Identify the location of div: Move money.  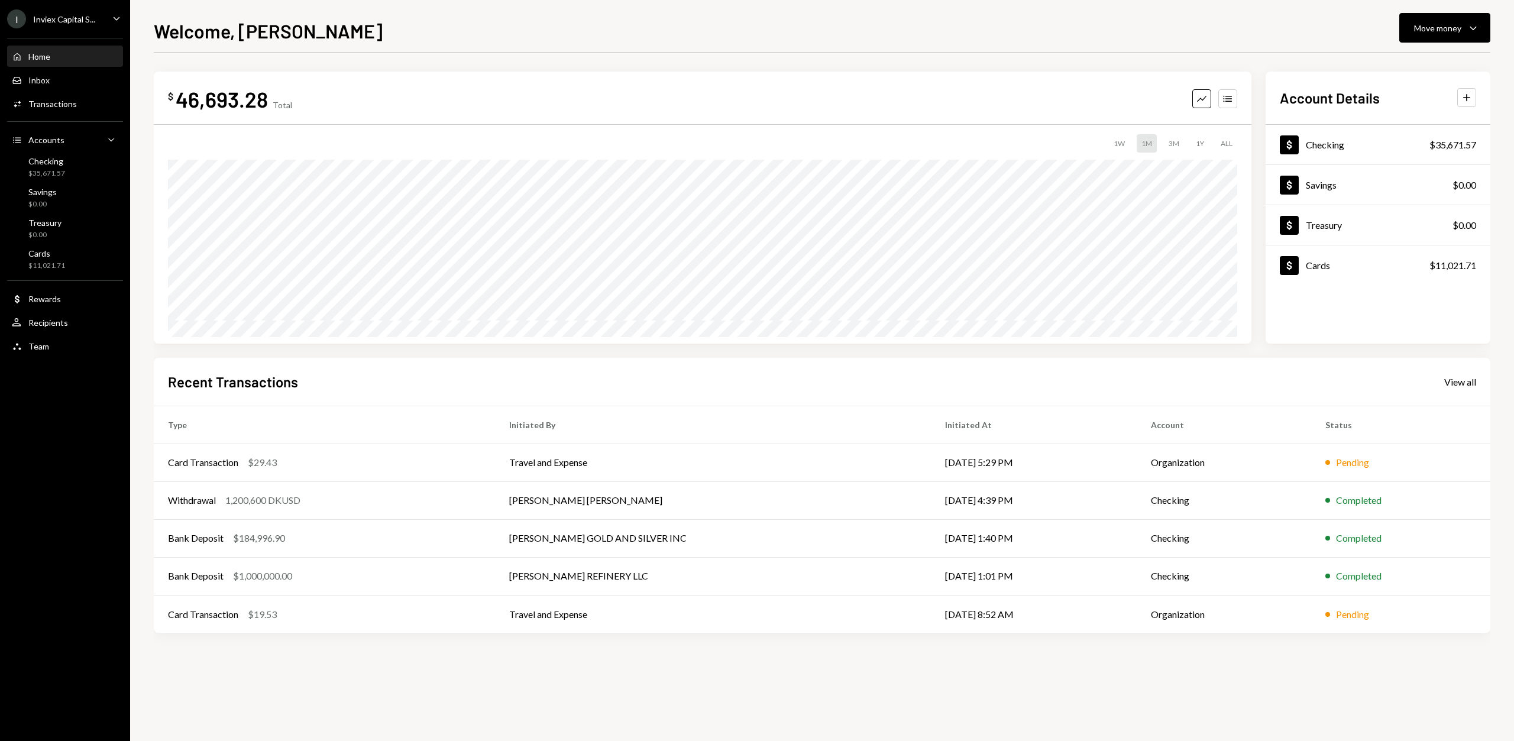
(1438, 28).